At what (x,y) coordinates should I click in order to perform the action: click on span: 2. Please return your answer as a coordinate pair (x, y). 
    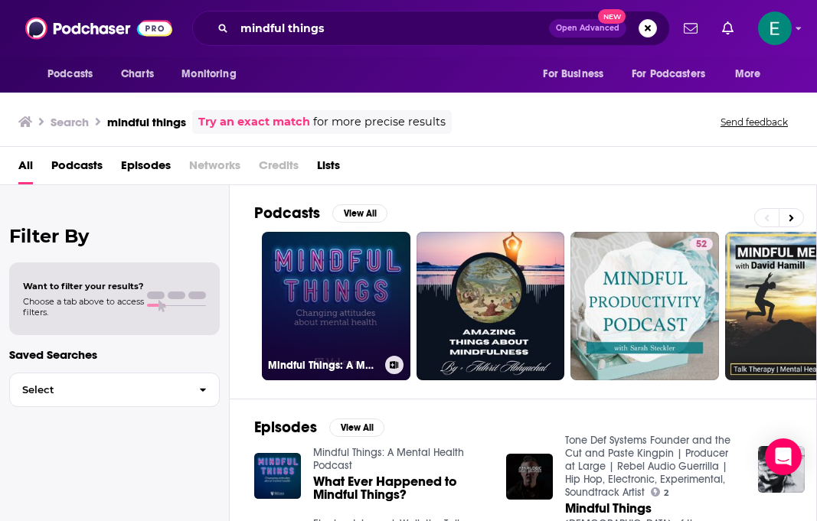
    Looking at the image, I should click on (666, 493).